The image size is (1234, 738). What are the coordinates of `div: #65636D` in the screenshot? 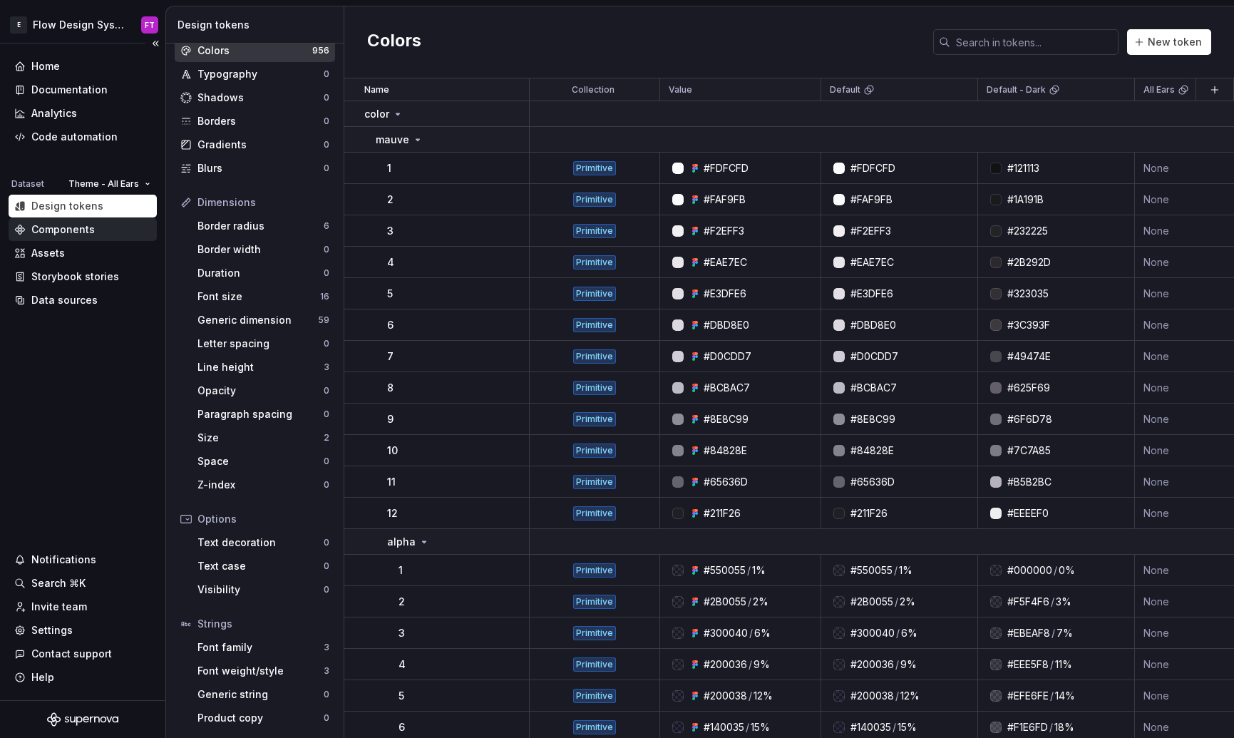 It's located at (726, 482).